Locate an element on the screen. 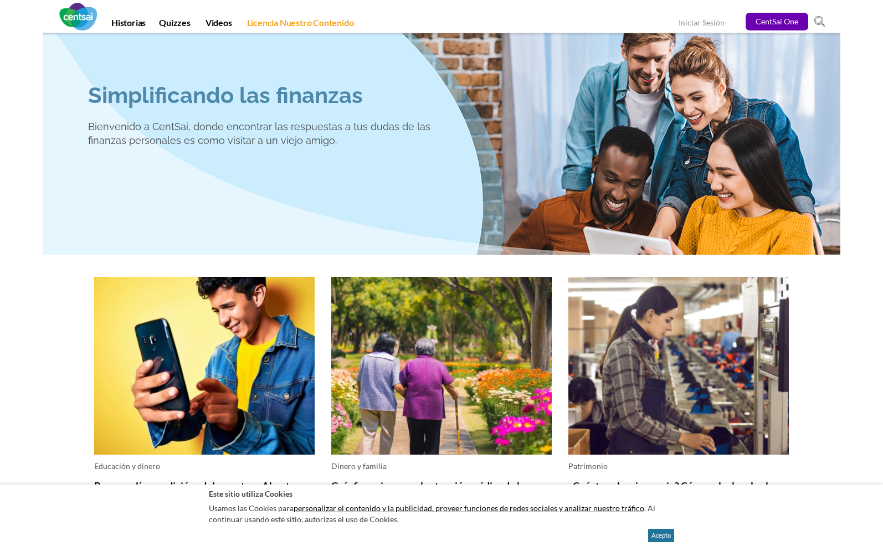  a: Educación y dinero is located at coordinates (127, 466).